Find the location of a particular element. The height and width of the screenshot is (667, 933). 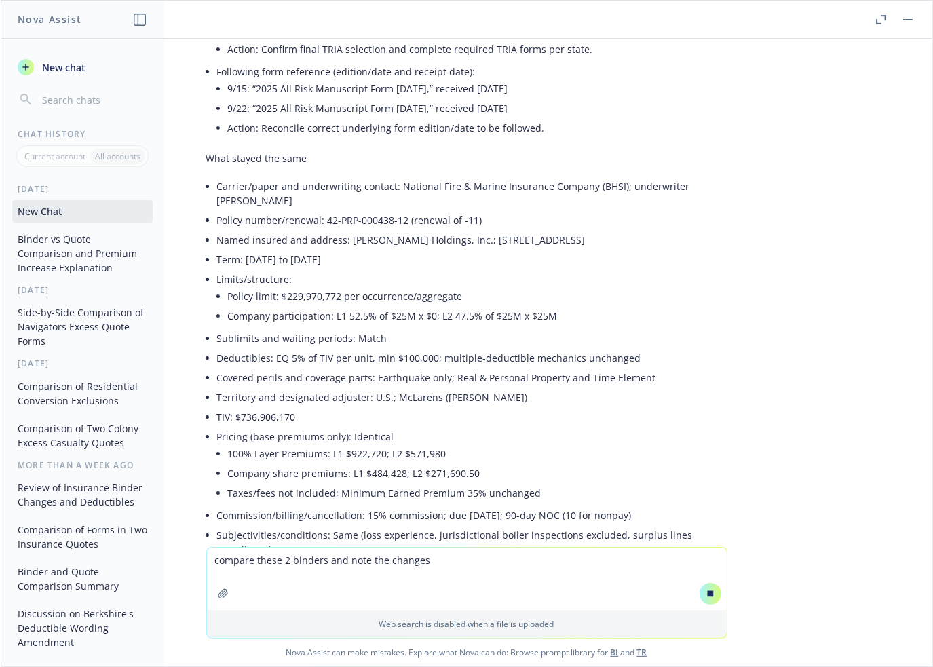

button: Review of Insurance Binder Changes and Deductibles is located at coordinates (82, 495).